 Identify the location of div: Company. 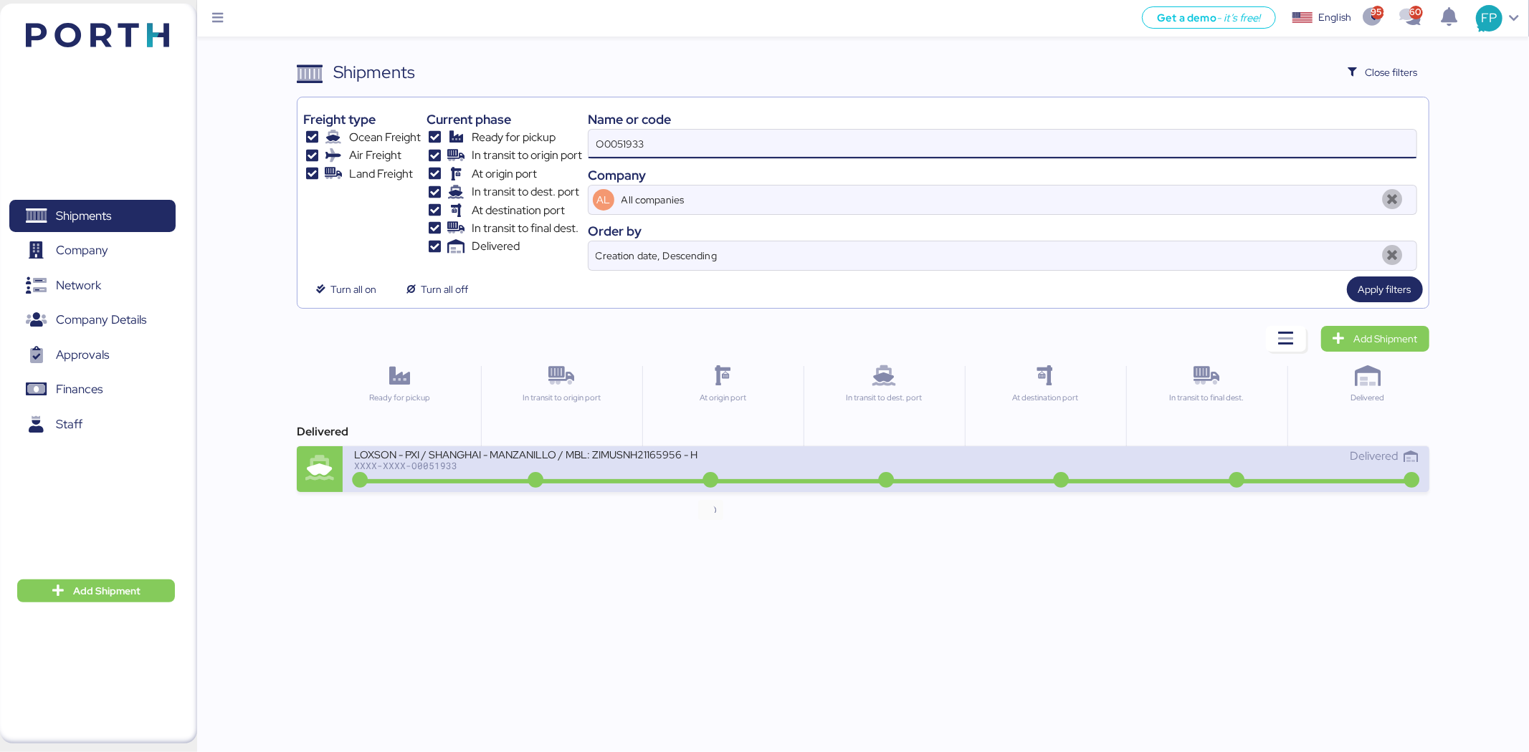
(1002, 175).